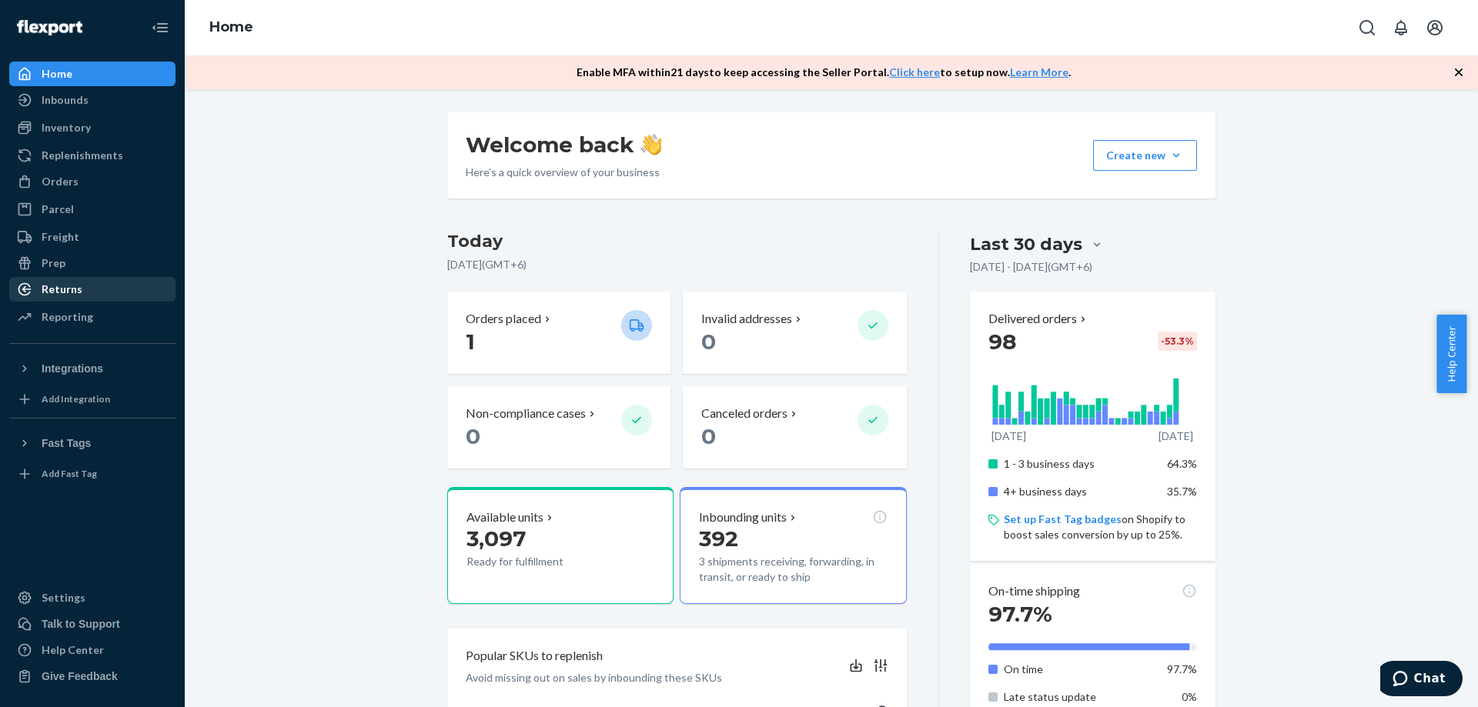  Describe the element at coordinates (231, 28) in the screenshot. I see `ol: breadcrumbs` at that location.